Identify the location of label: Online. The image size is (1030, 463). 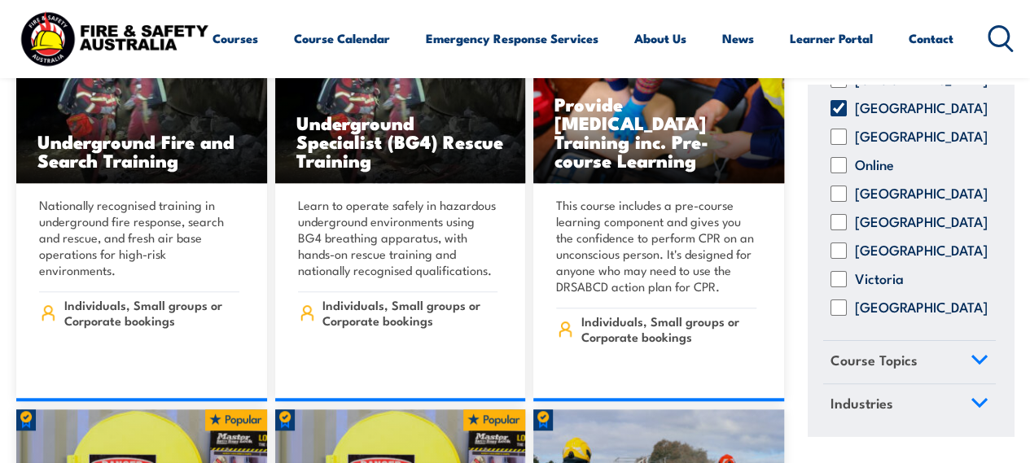
(874, 166).